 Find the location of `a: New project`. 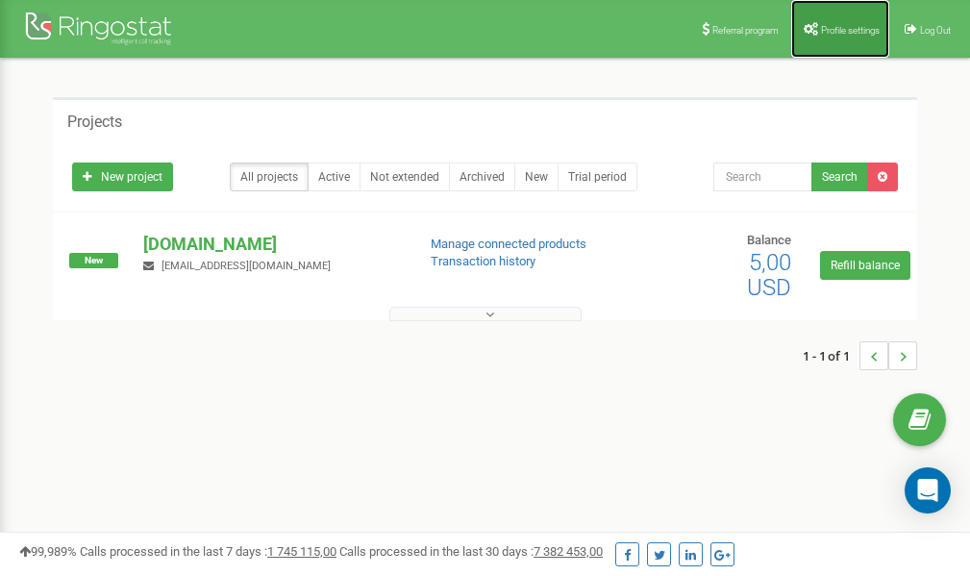

a: New project is located at coordinates (122, 177).